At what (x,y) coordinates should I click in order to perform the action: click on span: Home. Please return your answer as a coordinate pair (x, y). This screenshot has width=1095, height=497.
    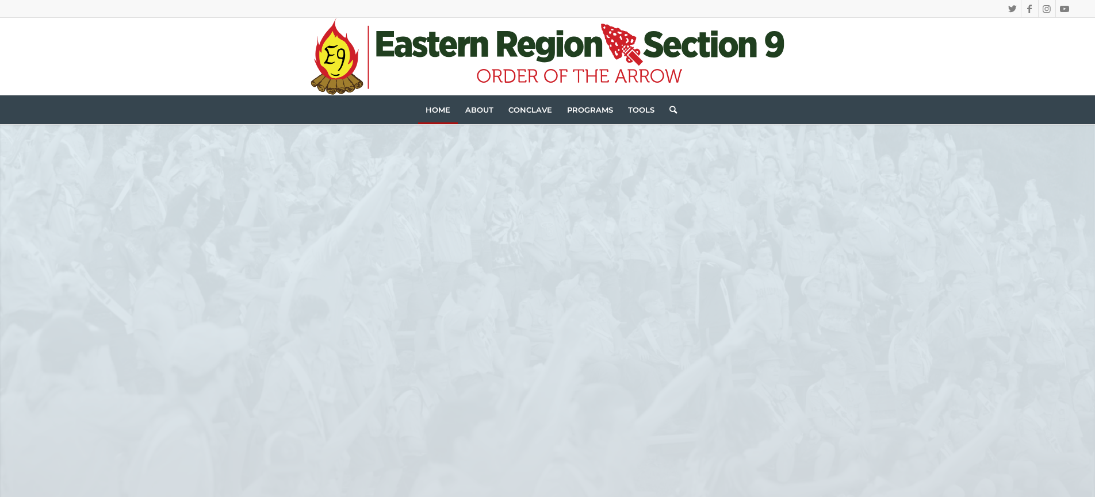
    Looking at the image, I should click on (437, 110).